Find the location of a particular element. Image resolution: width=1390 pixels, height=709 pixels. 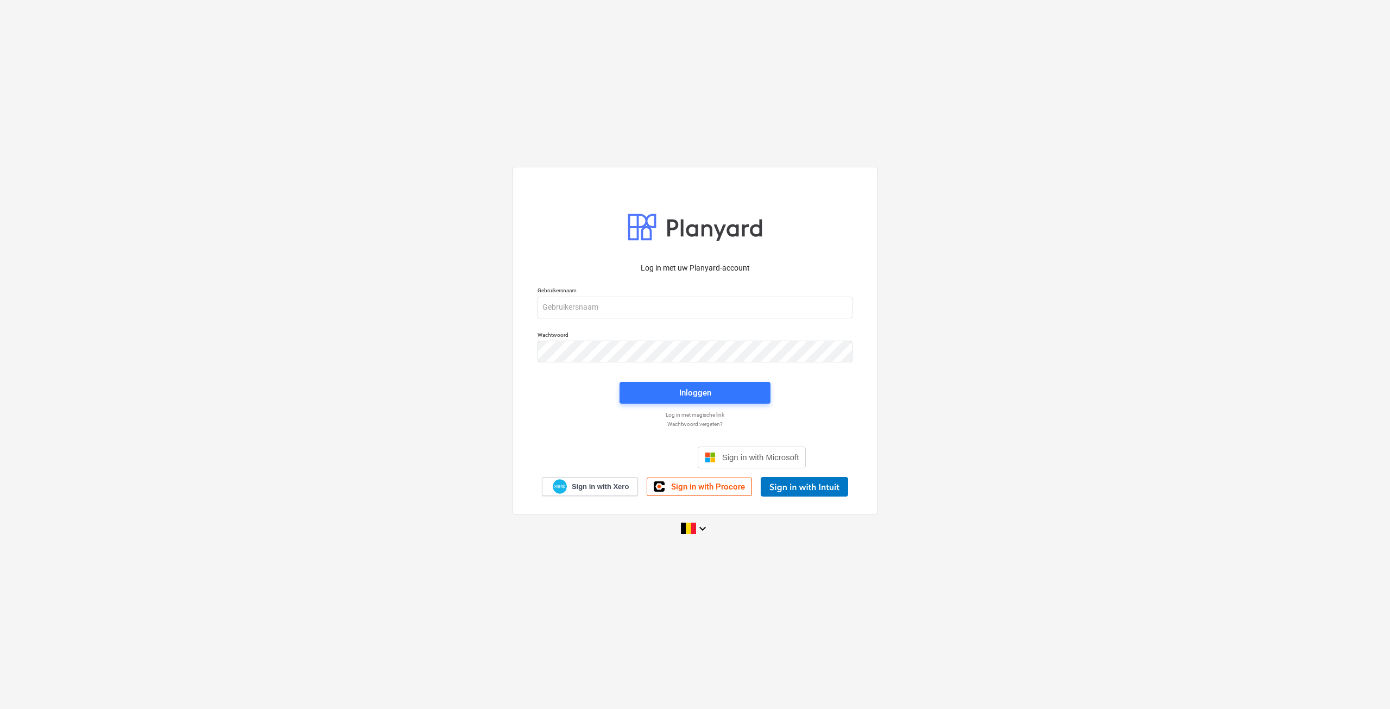

i: keyboard_arrow_down is located at coordinates (703, 528).